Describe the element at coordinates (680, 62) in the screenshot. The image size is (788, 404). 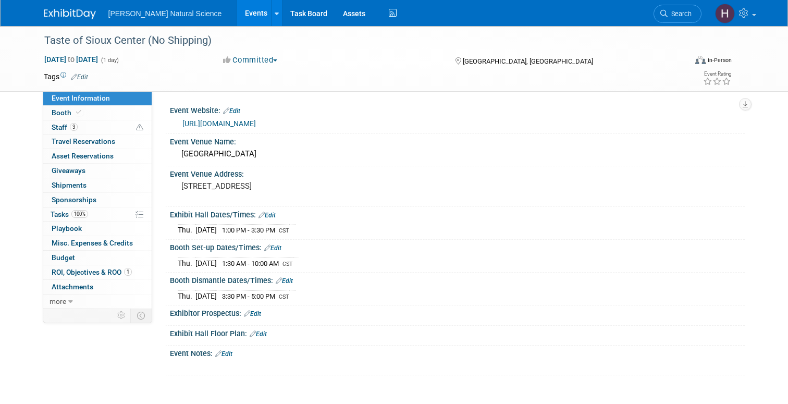
I see `div: Event Format` at that location.